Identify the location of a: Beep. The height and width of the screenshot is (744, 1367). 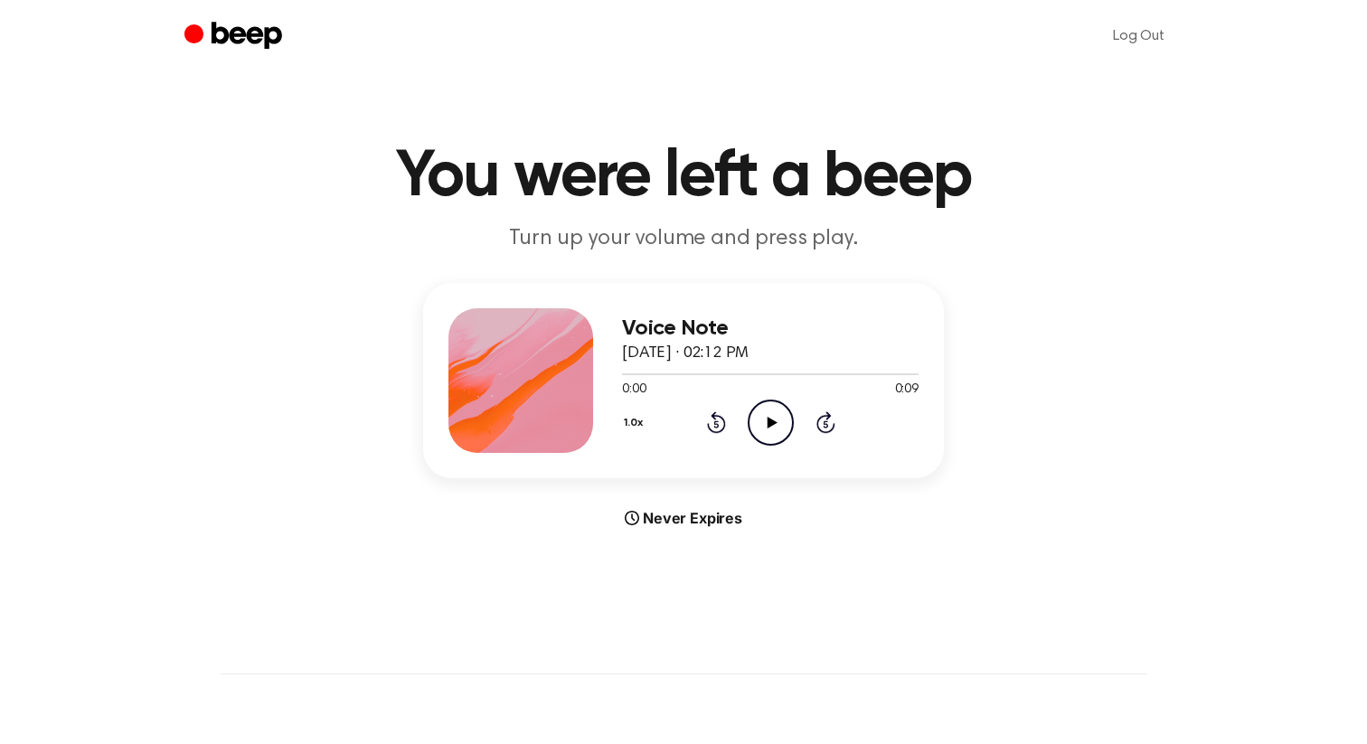
(235, 36).